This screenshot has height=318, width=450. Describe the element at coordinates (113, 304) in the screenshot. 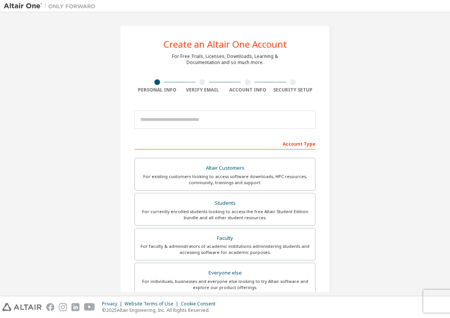

I see `div: Privacy` at that location.